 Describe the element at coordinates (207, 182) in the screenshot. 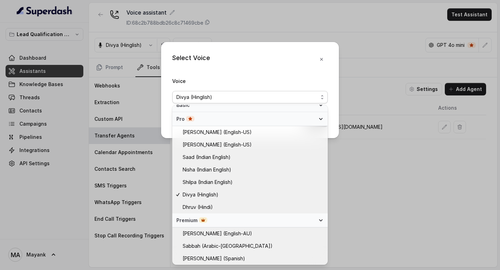

I see `span: Shilpa (Indian English)` at that location.